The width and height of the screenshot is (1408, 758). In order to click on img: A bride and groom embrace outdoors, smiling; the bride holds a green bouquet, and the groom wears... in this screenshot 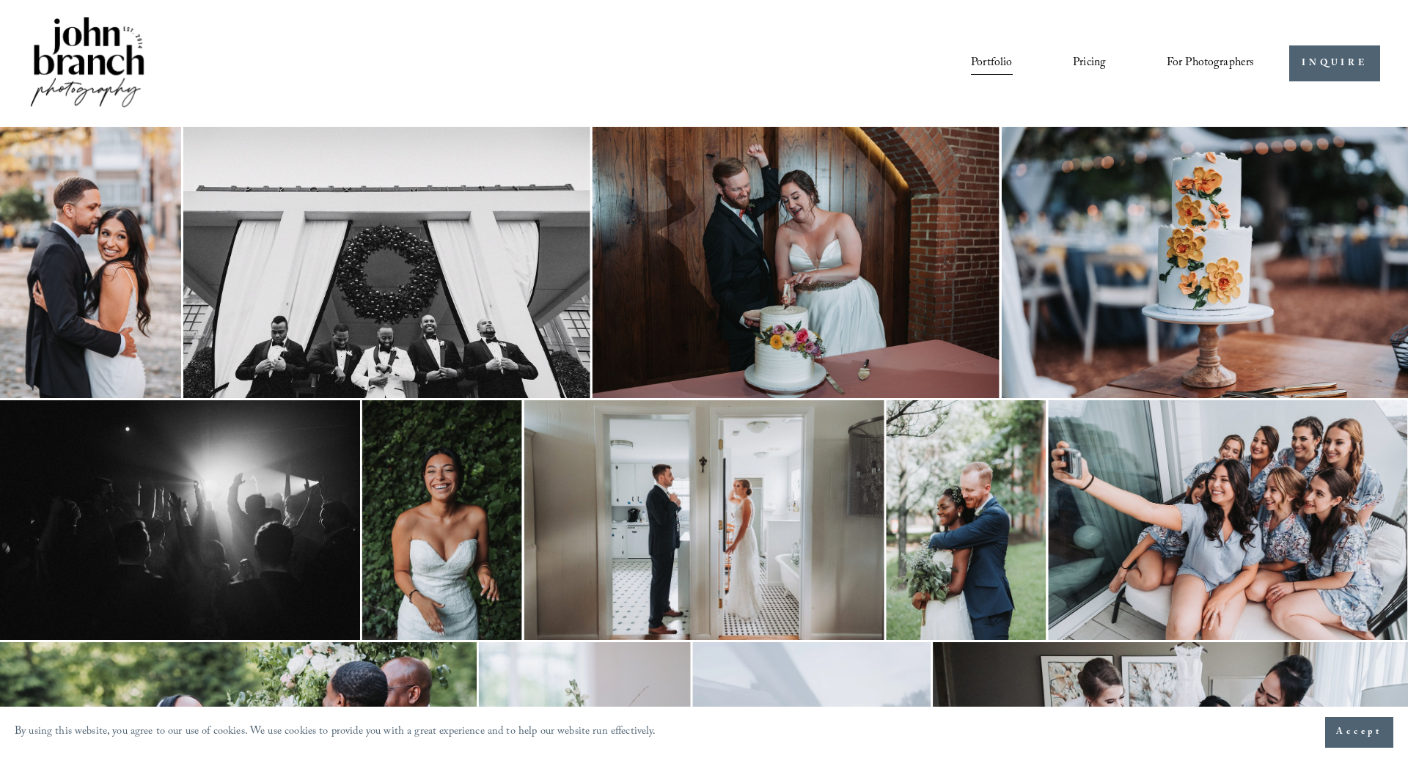, I will do `click(966, 520)`.